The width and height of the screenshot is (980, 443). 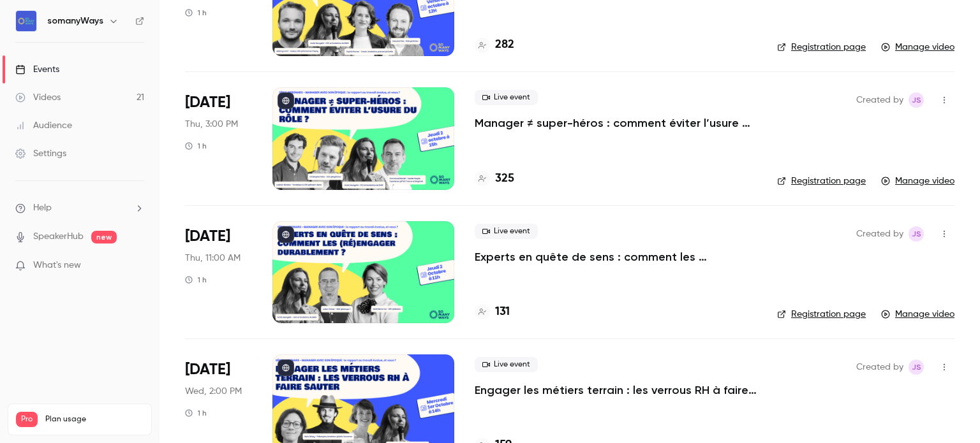 I want to click on div: Videos, so click(x=38, y=98).